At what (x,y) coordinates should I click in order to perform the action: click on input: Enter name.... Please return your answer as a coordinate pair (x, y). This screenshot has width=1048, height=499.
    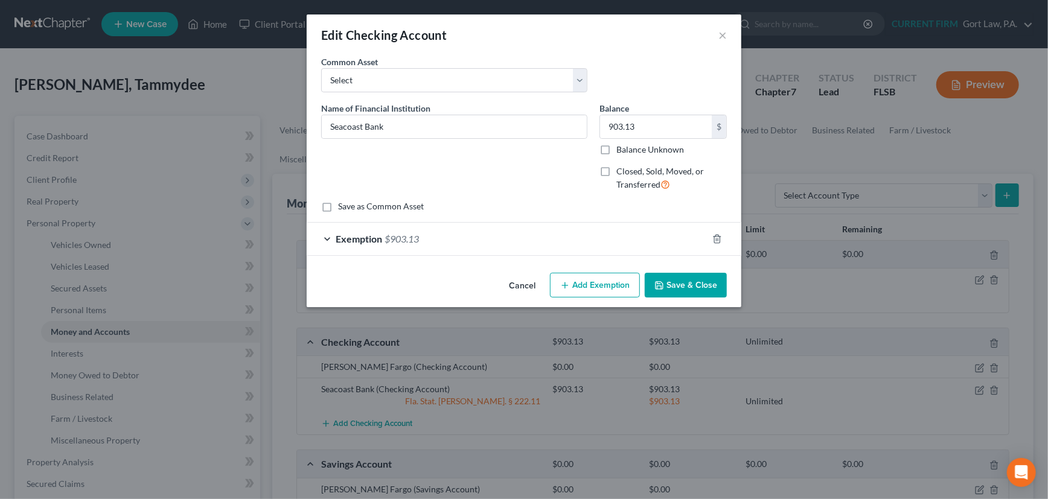
    Looking at the image, I should click on (454, 127).